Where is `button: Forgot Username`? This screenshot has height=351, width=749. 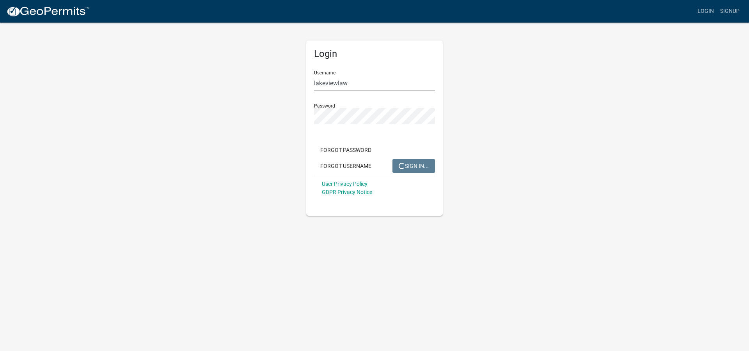
button: Forgot Username is located at coordinates (345, 166).